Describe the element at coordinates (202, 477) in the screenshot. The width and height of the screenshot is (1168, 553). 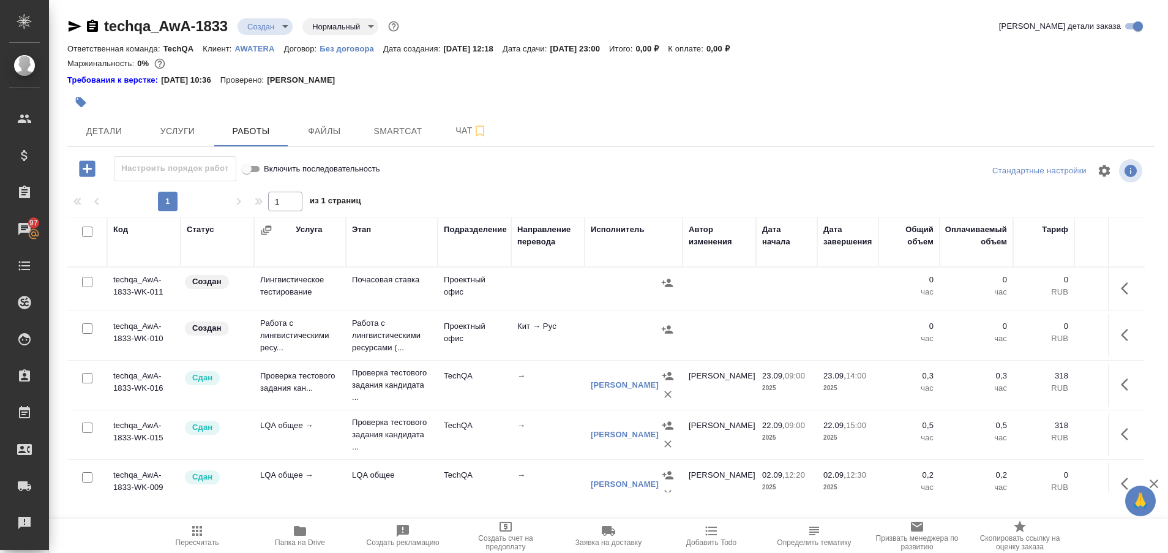
I see `p: Сдан` at that location.